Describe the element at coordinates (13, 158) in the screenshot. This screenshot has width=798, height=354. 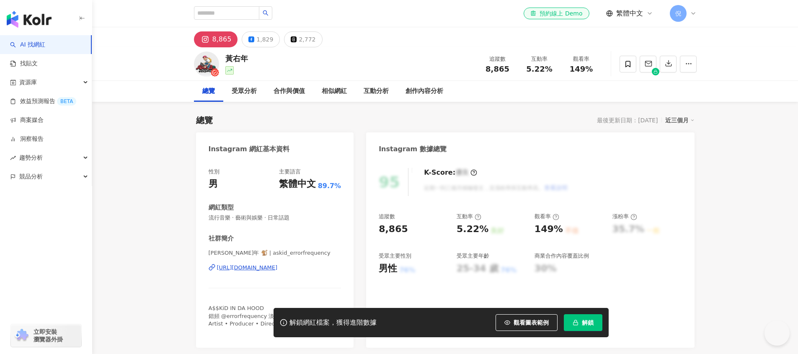
I see `span: rise` at that location.